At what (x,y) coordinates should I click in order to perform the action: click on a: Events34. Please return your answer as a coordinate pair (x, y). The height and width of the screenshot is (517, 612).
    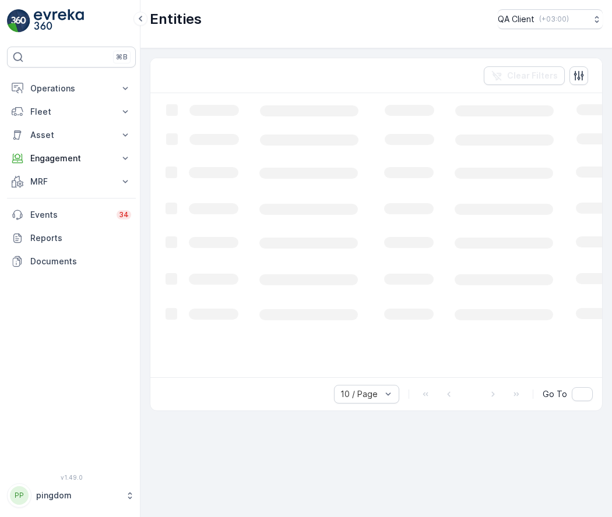
    Looking at the image, I should click on (71, 215).